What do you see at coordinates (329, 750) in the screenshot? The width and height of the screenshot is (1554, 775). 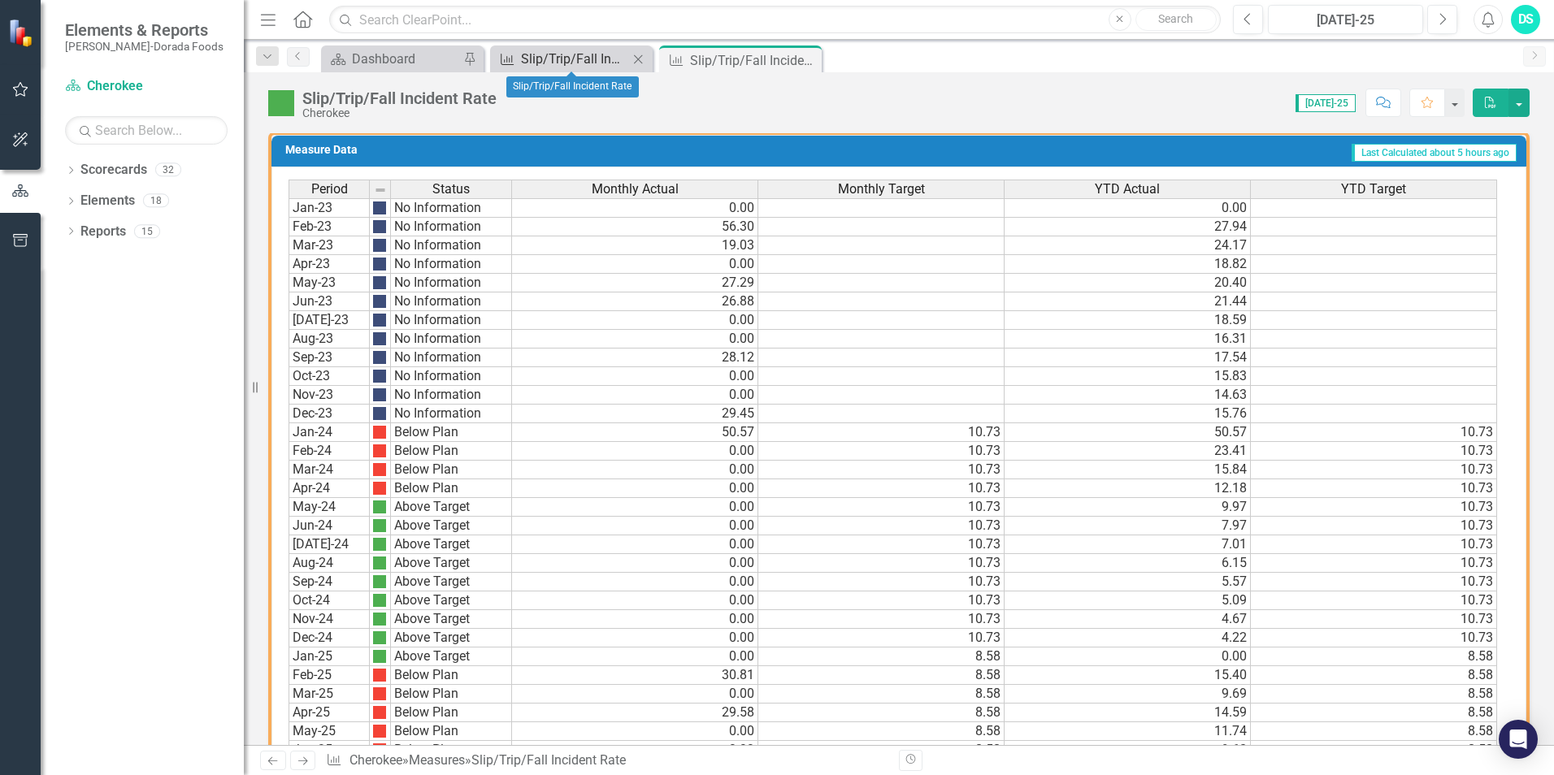 I see `td: Jun-25` at bounding box center [329, 750].